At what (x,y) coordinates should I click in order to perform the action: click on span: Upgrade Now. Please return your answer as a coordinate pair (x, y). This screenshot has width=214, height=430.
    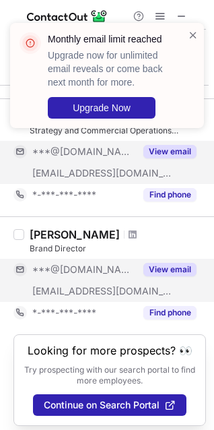
    Looking at the image, I should click on (102, 108).